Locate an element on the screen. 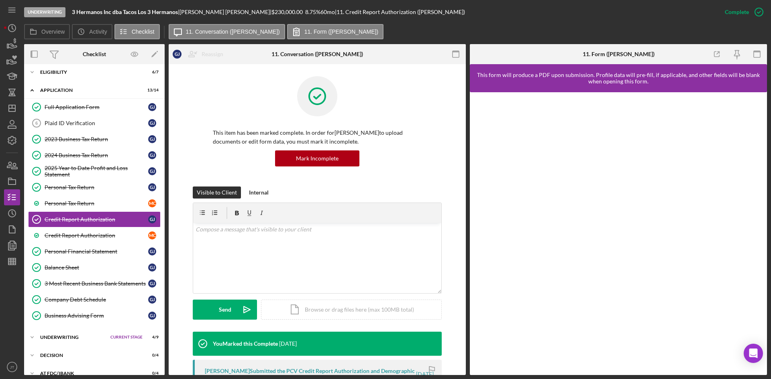  div: Reassign is located at coordinates (212, 54).